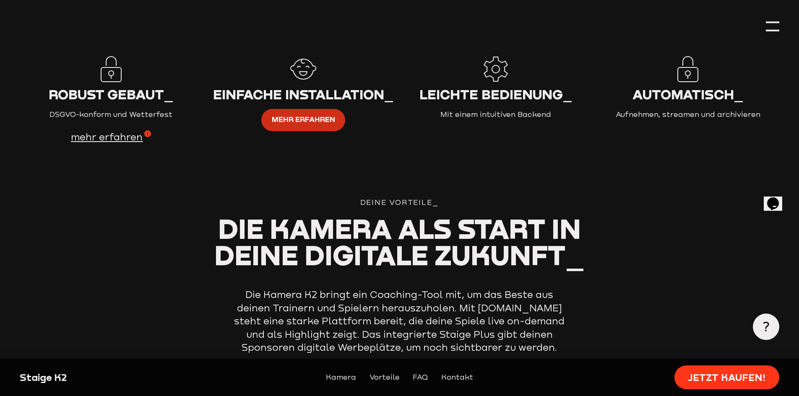  What do you see at coordinates (688, 94) in the screenshot?
I see `span: Automatisch_` at bounding box center [688, 94].